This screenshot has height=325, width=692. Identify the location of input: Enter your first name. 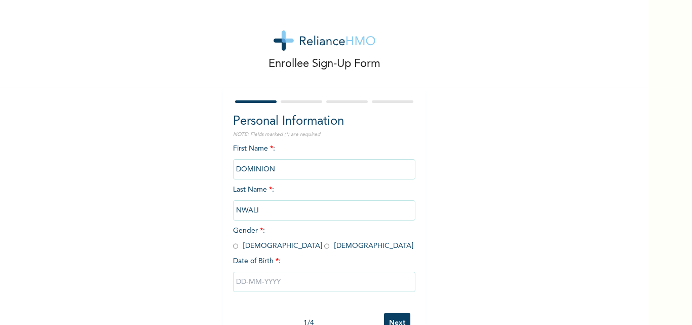
(324, 169).